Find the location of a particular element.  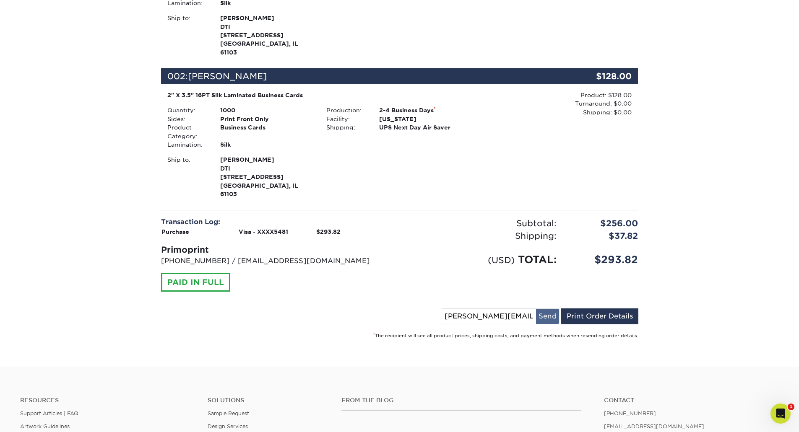

strong: Visa - XXXX5481 is located at coordinates (263, 232).